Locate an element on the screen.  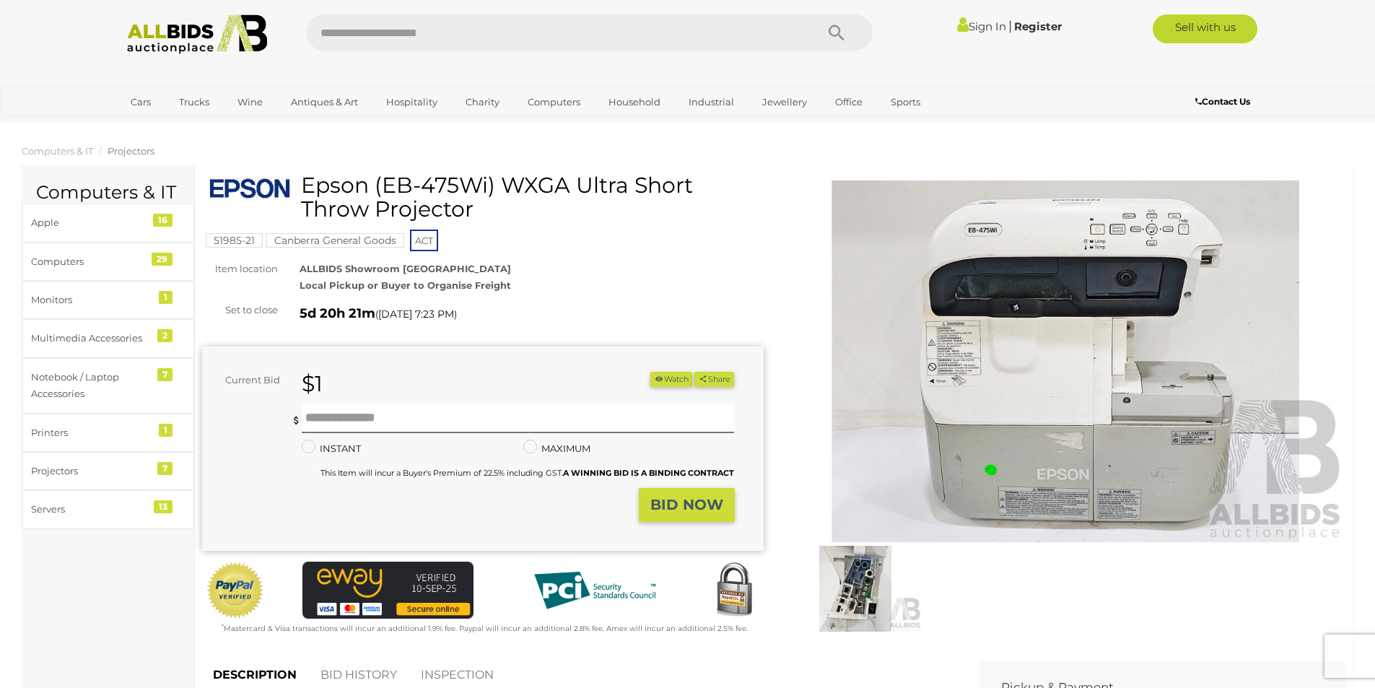
a: Wine is located at coordinates (250, 102).